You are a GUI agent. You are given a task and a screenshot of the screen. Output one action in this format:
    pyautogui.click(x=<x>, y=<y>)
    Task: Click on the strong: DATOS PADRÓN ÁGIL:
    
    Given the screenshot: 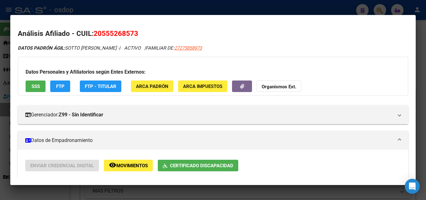 What is the action you would take?
    pyautogui.click(x=41, y=48)
    